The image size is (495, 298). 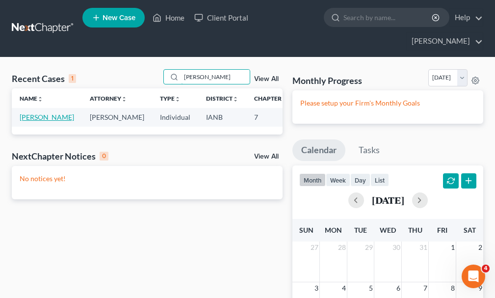 What do you see at coordinates (369, 247) in the screenshot?
I see `span: 29` at bounding box center [369, 247].